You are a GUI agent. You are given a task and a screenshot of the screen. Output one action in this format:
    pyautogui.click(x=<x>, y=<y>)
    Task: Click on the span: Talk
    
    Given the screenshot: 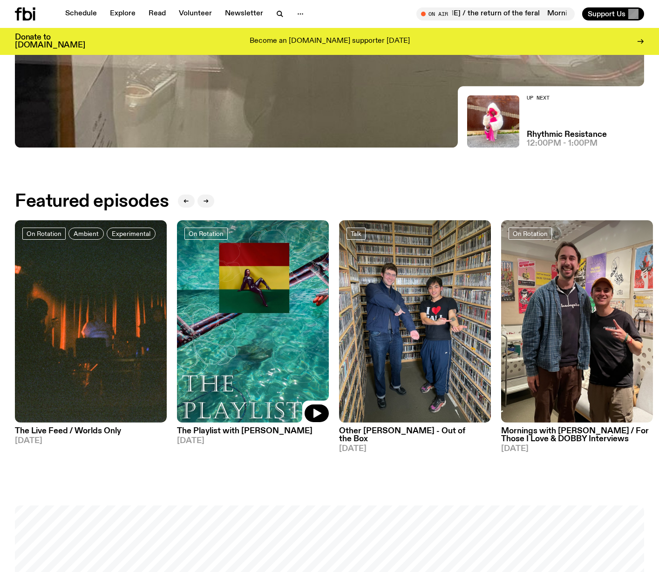 What is the action you would take?
    pyautogui.click(x=356, y=233)
    